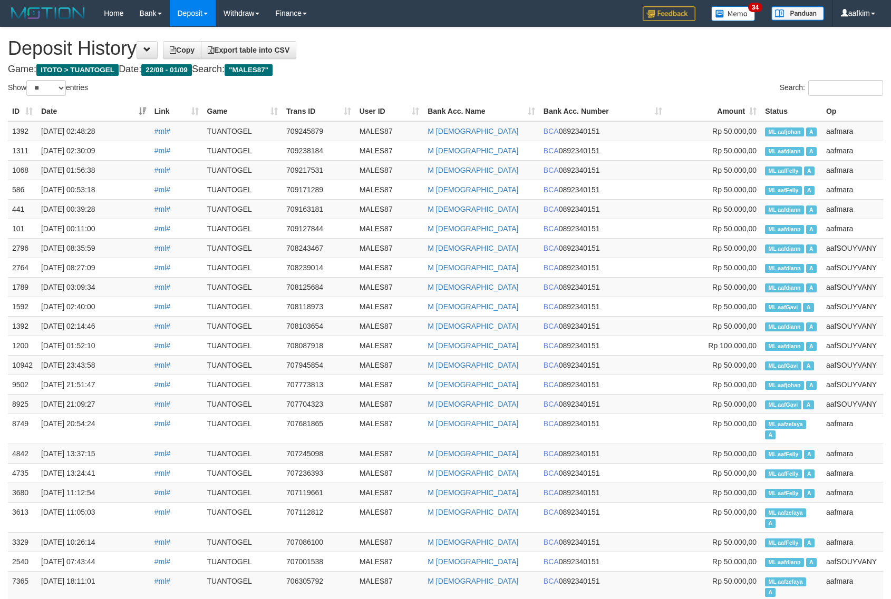  I want to click on td: 708239014, so click(318, 267).